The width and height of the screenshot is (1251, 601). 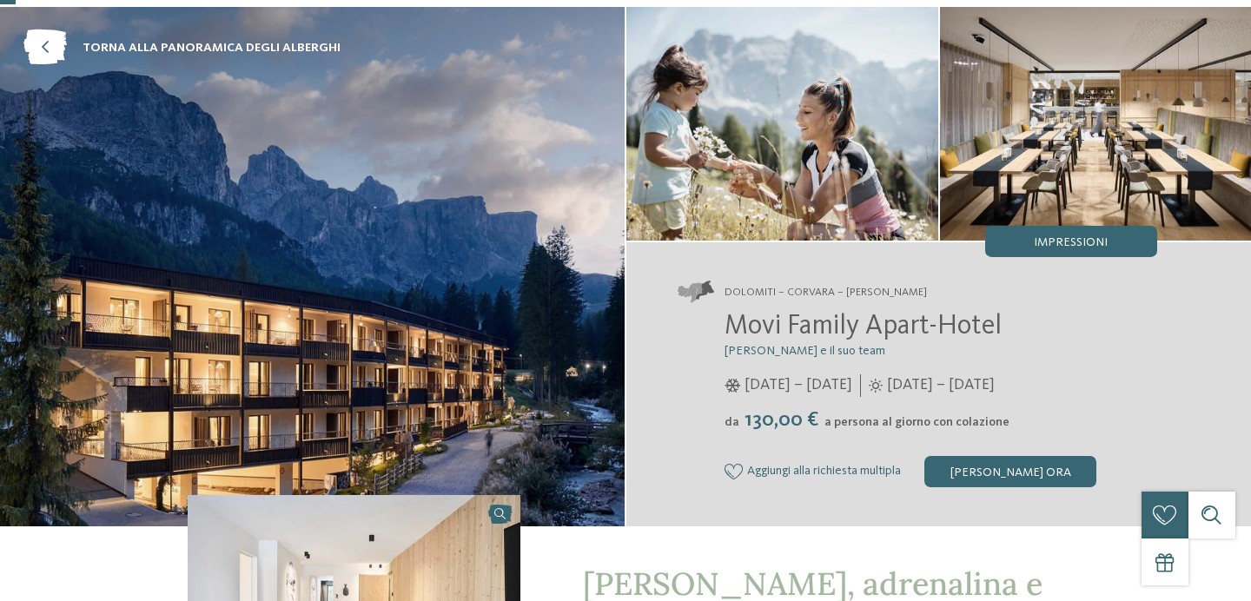 What do you see at coordinates (782, 421) in the screenshot?
I see `span: 130,00 €` at bounding box center [782, 421].